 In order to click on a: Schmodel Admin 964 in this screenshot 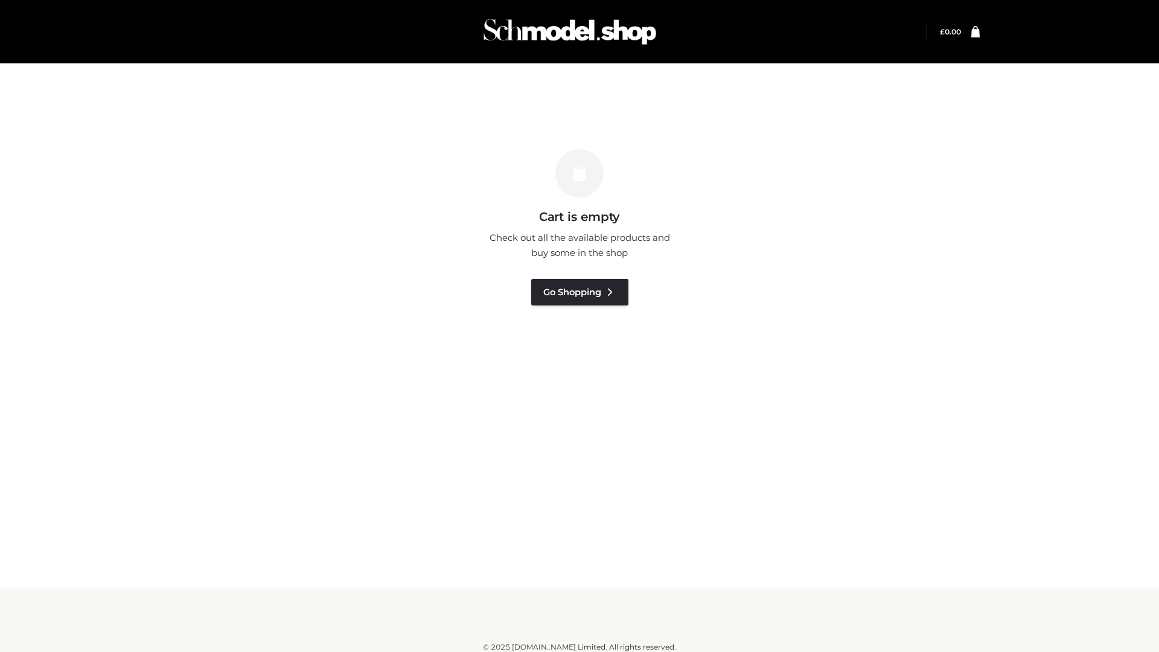, I will do `click(570, 31)`.